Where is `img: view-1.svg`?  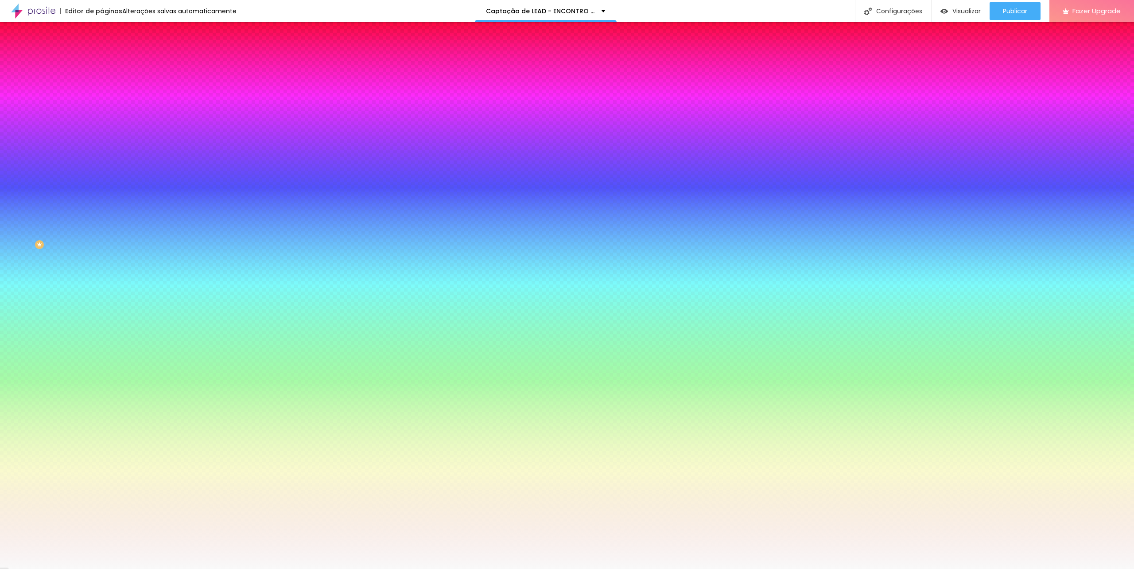 img: view-1.svg is located at coordinates (944, 11).